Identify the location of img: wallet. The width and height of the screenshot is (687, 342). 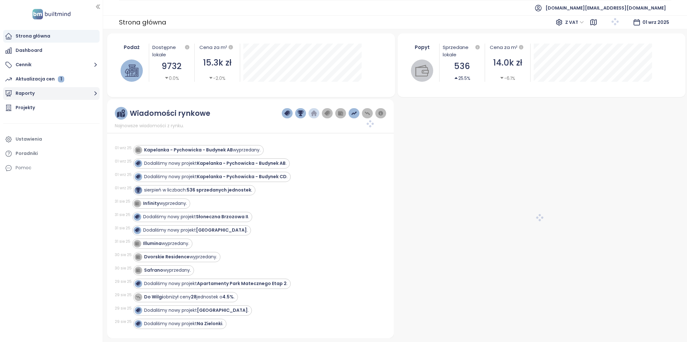
(422, 71).